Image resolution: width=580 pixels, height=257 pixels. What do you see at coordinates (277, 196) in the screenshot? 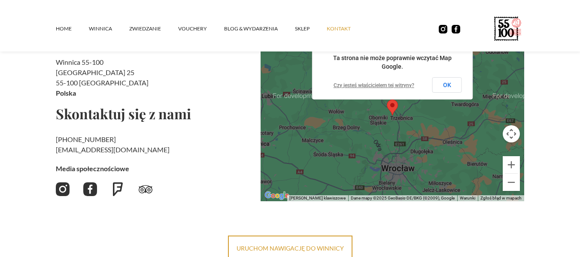
I see `img: Google` at bounding box center [277, 196].